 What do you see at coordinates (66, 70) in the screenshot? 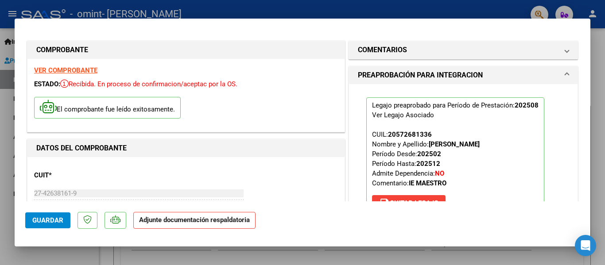
I see `a: VER COMPROBANTE` at bounding box center [66, 70].